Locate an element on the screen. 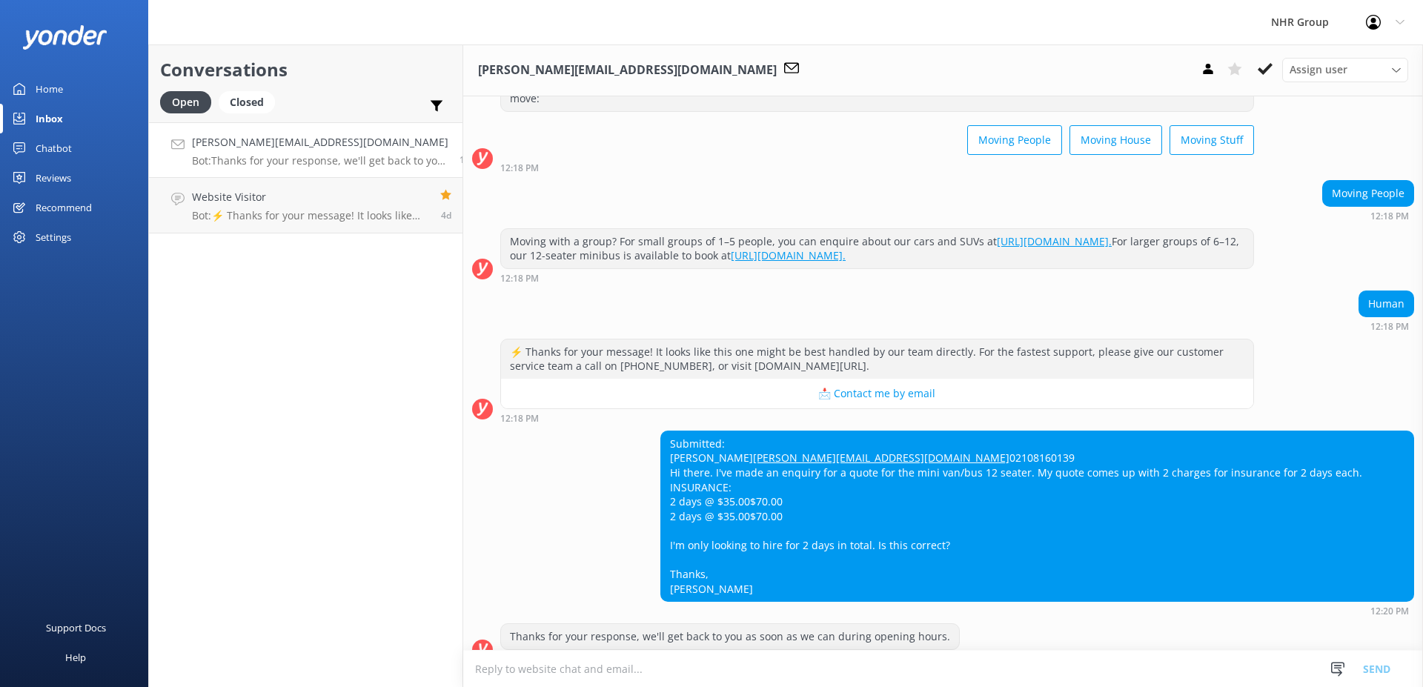 Image resolution: width=1423 pixels, height=687 pixels. div: ⚡ Thanks for your message! It looks like this one might be best handled by our team directly. For... is located at coordinates (877, 359).